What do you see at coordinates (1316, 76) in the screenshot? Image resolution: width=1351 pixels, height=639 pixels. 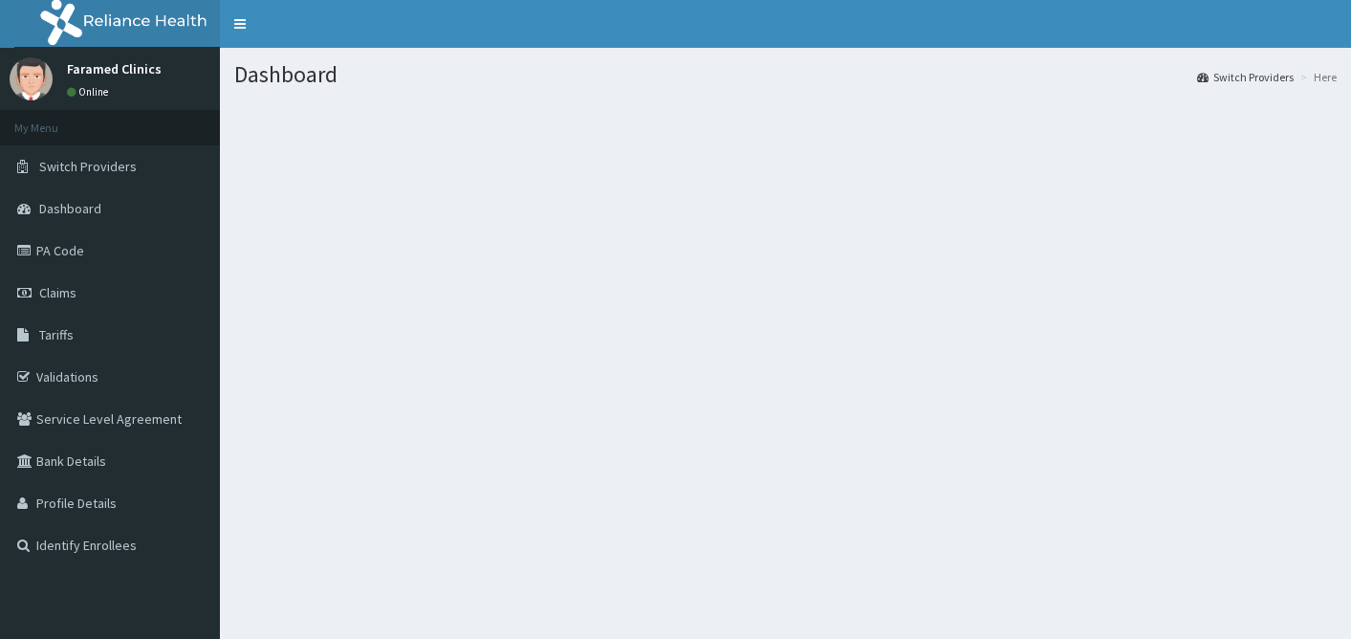 I see `li: Here` at bounding box center [1316, 76].